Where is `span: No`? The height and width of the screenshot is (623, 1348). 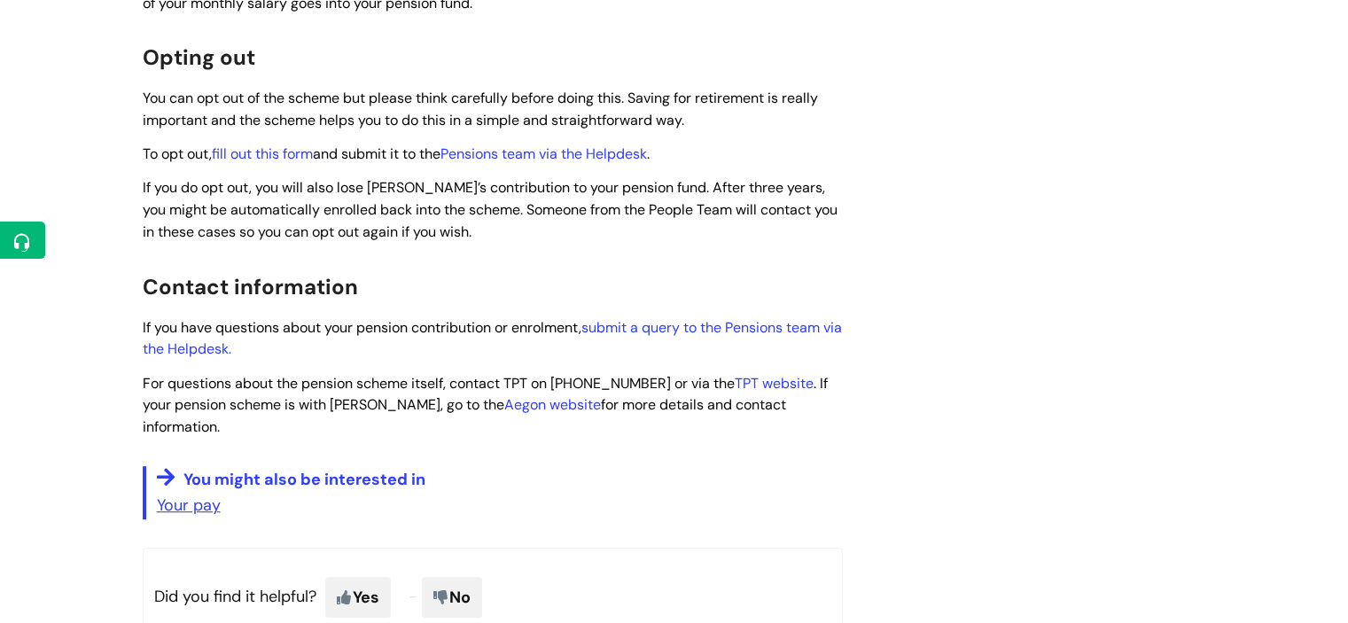 span: No is located at coordinates (452, 597).